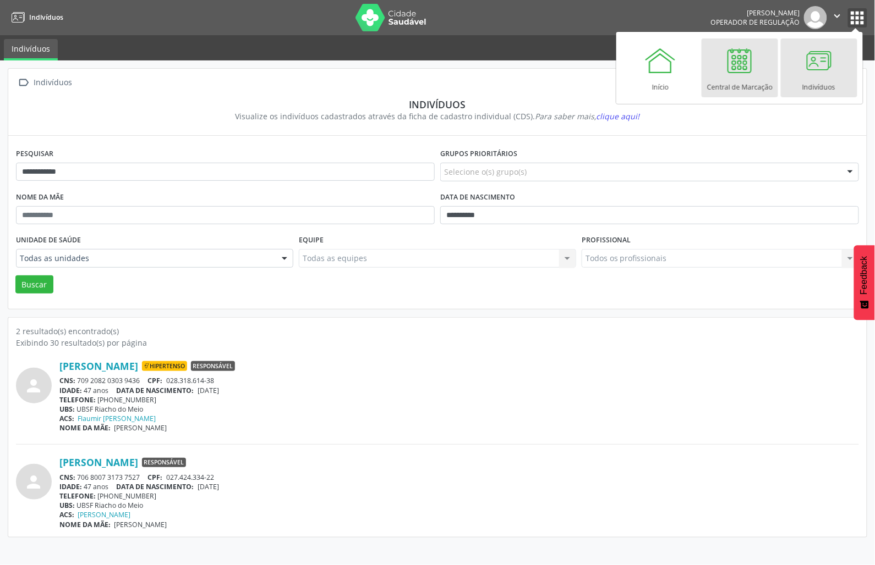  Describe the element at coordinates (35, 154) in the screenshot. I see `label: Pesquisar` at that location.